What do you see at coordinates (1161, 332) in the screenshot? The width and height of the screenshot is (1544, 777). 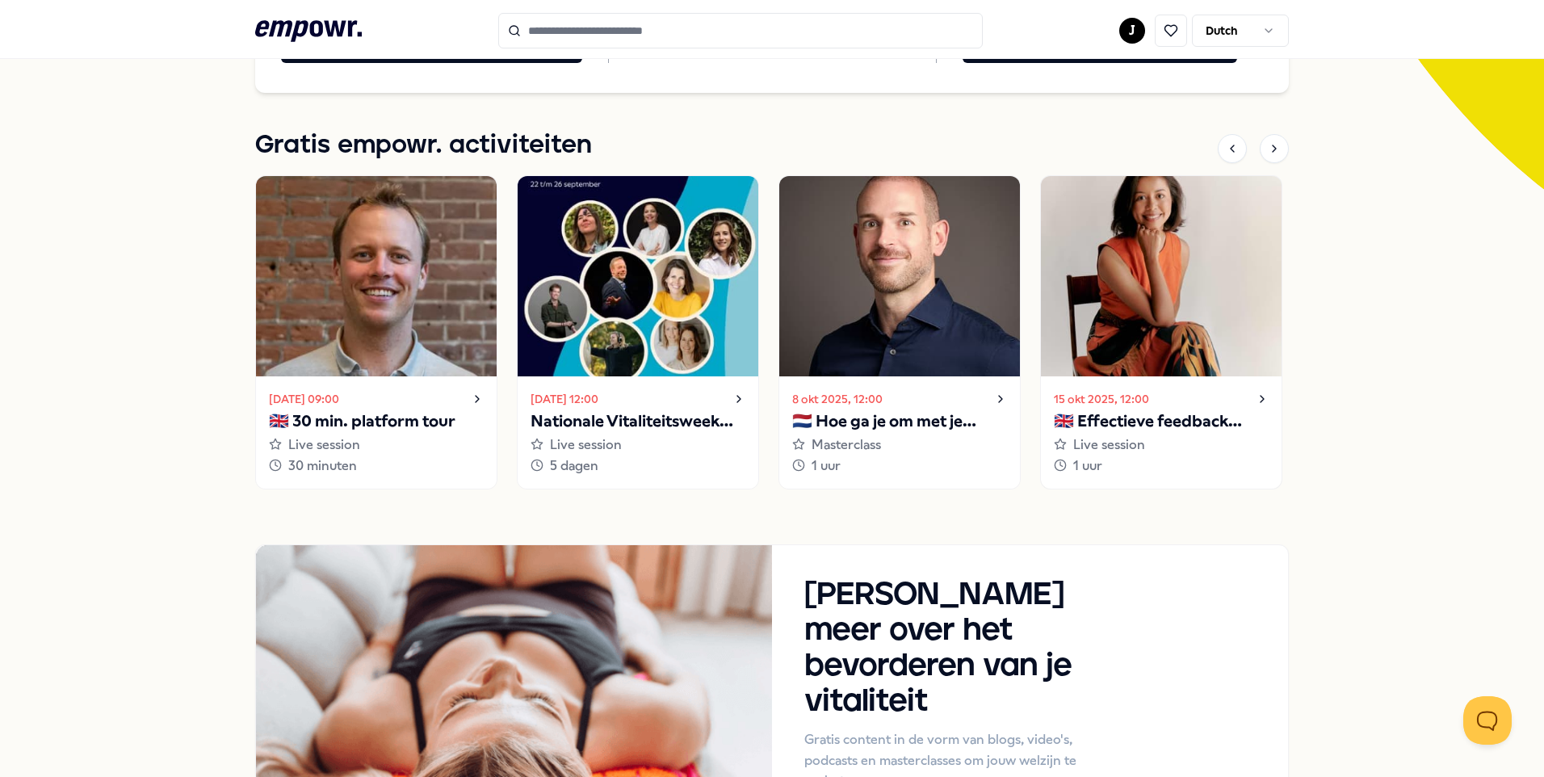 I see `a: 15 okt 2025, 12:00🇬🇧 Effectieve feedback geven en ontvangenLive session1 uur` at bounding box center [1161, 332].